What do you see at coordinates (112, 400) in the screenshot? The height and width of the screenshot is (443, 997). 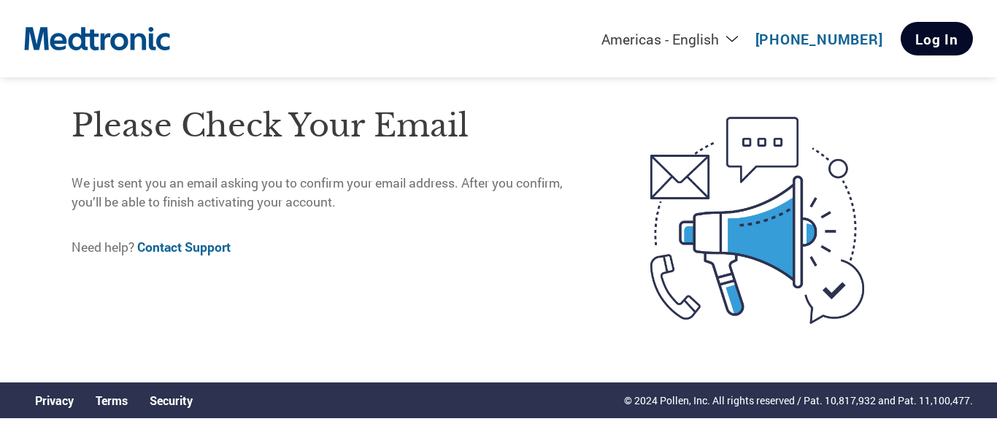 I see `a: Terms` at bounding box center [112, 400].